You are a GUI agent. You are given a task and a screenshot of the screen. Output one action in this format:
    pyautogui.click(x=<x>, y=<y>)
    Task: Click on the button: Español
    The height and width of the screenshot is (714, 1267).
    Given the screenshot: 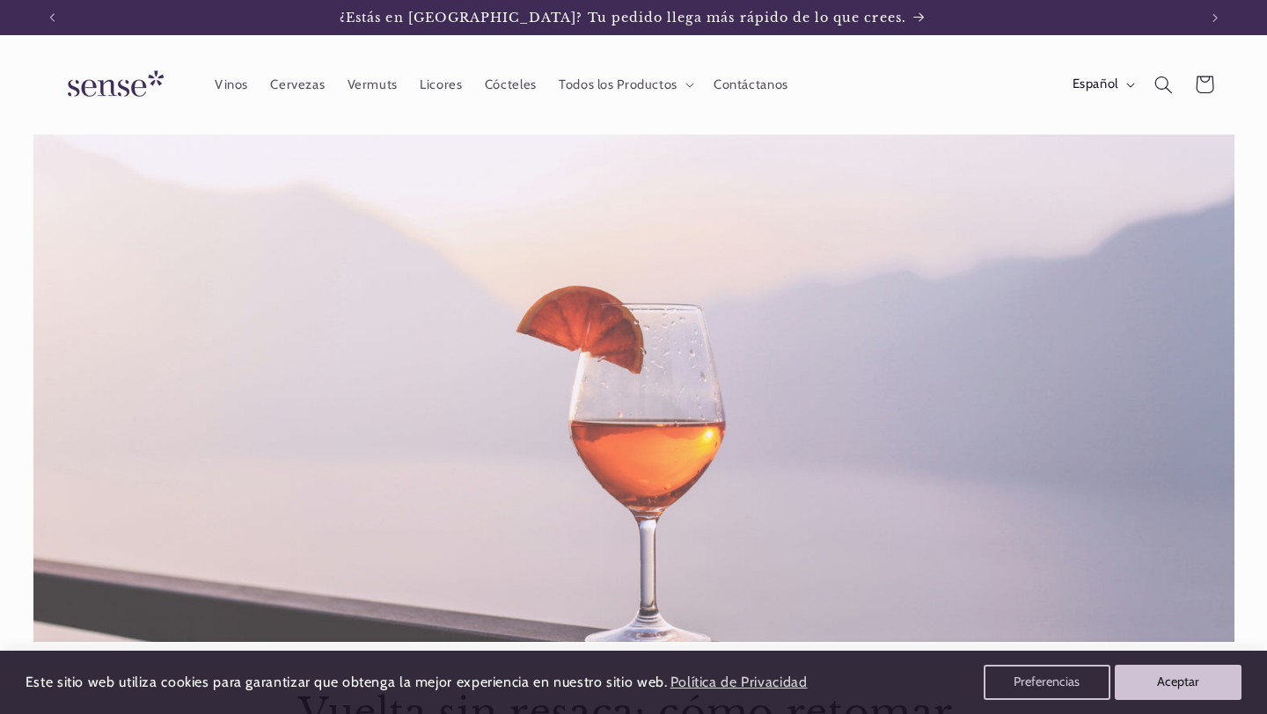 What is the action you would take?
    pyautogui.click(x=1102, y=84)
    